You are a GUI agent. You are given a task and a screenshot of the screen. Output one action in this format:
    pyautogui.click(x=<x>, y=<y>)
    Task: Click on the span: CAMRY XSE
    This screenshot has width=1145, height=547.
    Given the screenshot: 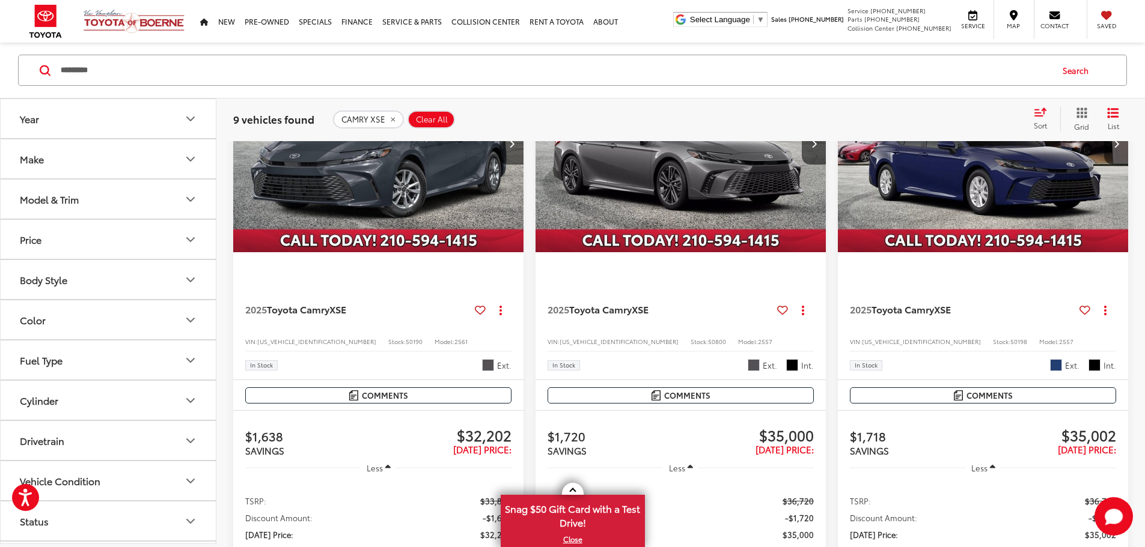 What is the action you would take?
    pyautogui.click(x=363, y=119)
    